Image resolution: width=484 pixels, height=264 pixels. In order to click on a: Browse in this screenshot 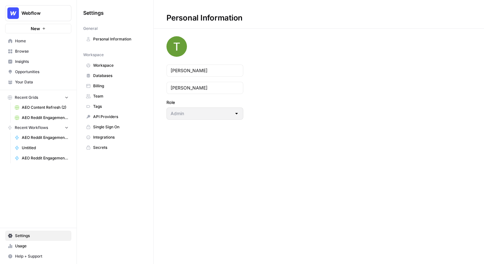, I will do `click(38, 51)`.